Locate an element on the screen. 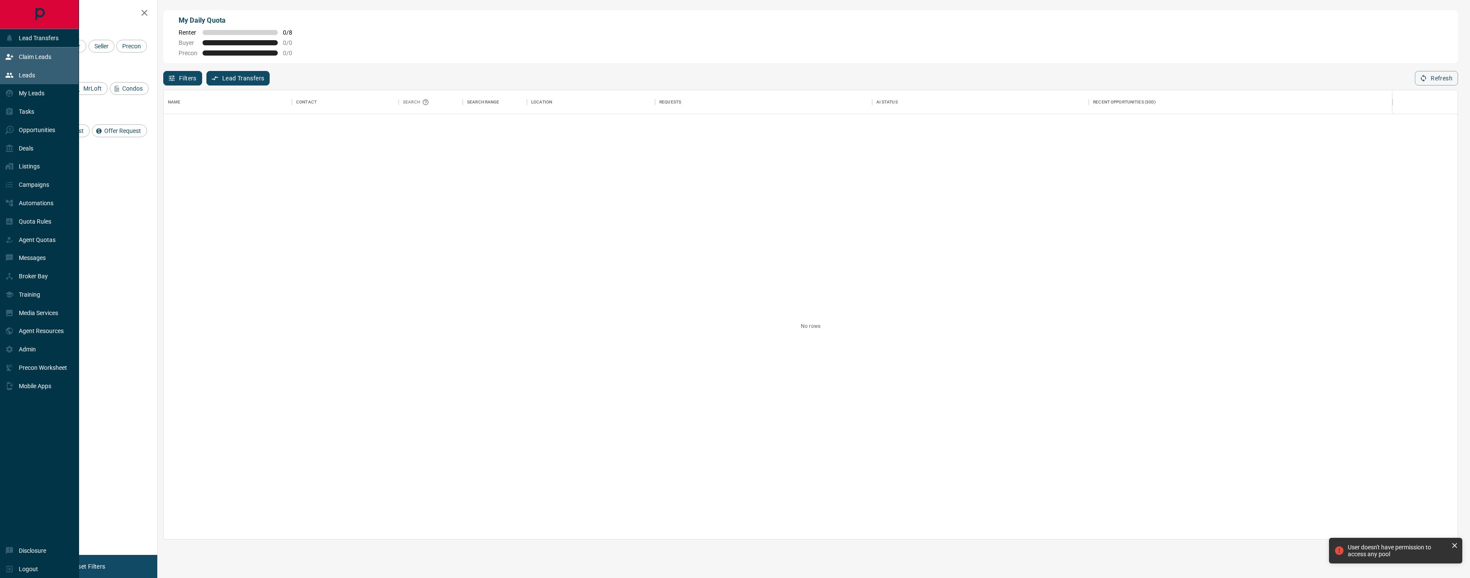 Image resolution: width=1470 pixels, height=578 pixels. div: User doesn't have permission to access any pool is located at coordinates (1398, 551).